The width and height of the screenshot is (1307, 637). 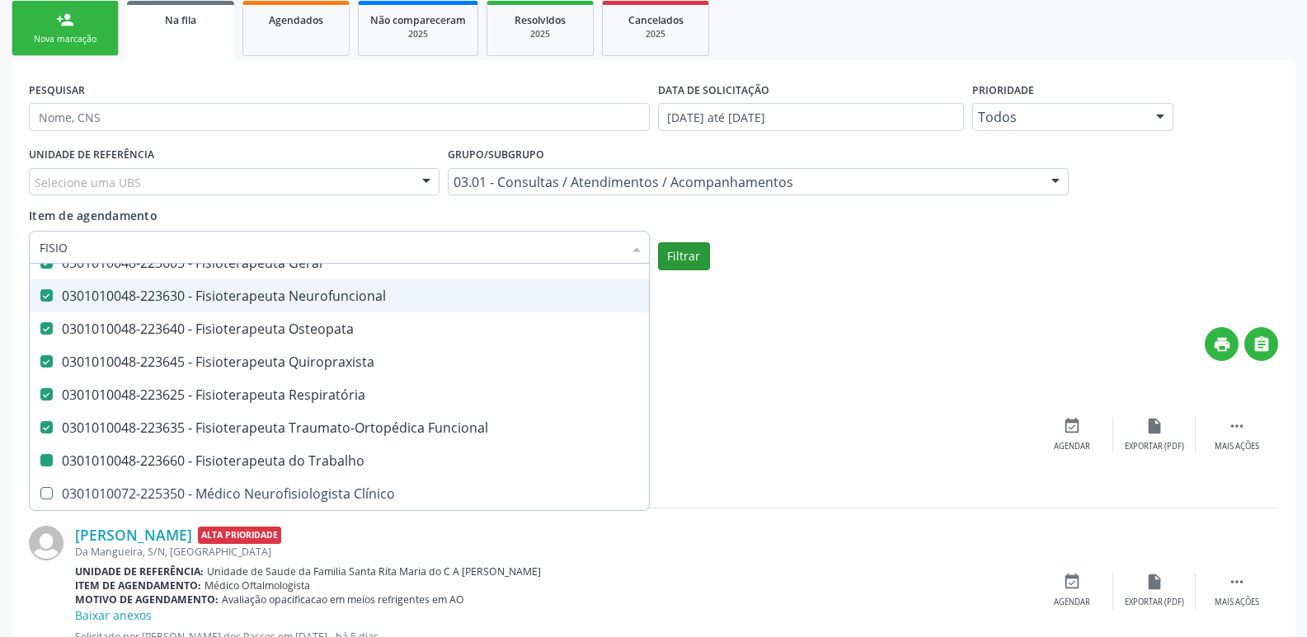 What do you see at coordinates (339, 296) in the screenshot?
I see `div: 0301010048-223630 - Fisioterapeuta Neurofuncional` at bounding box center [339, 296].